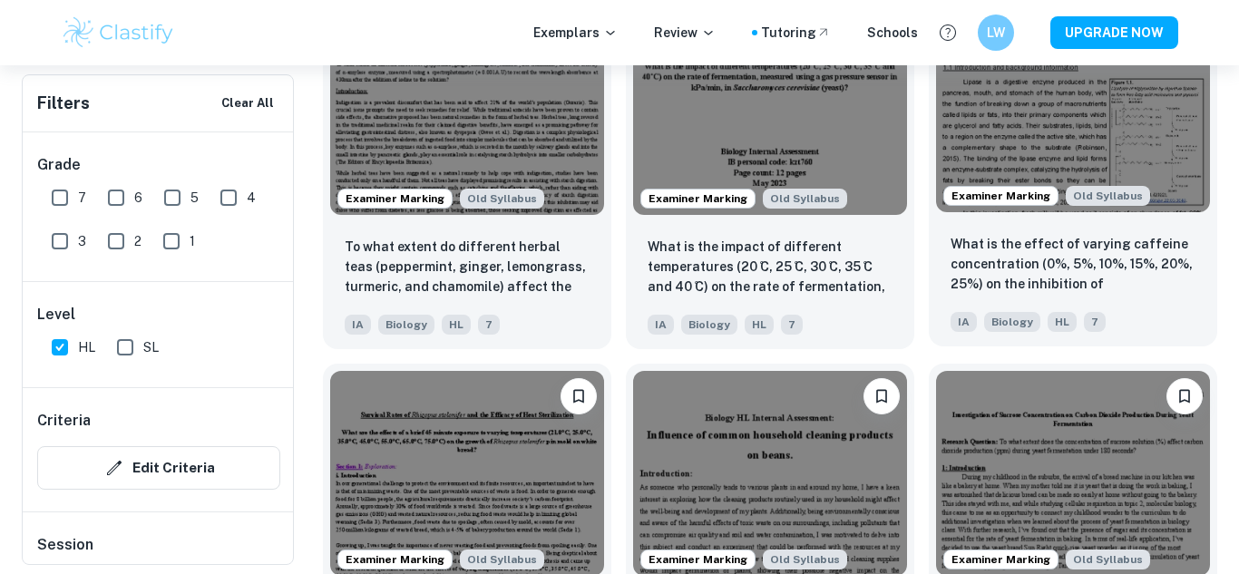  What do you see at coordinates (796, 33) in the screenshot?
I see `a: Tutoring` at bounding box center [796, 33].